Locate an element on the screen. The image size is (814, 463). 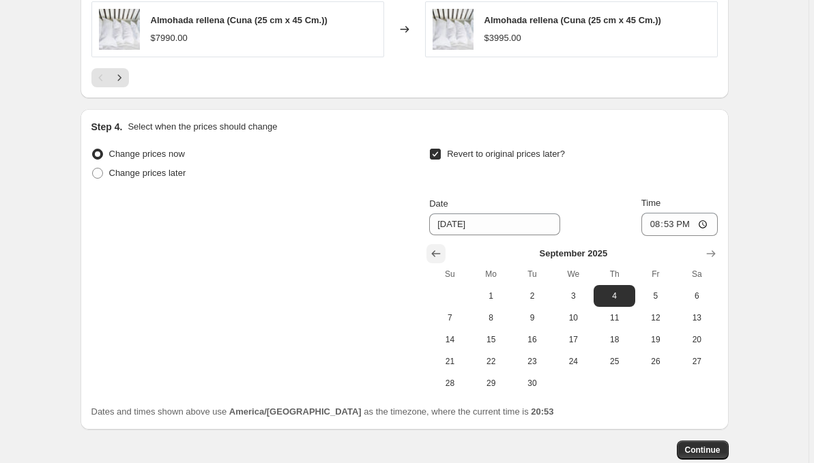
button: Saturday September 20 2025 is located at coordinates (697, 340).